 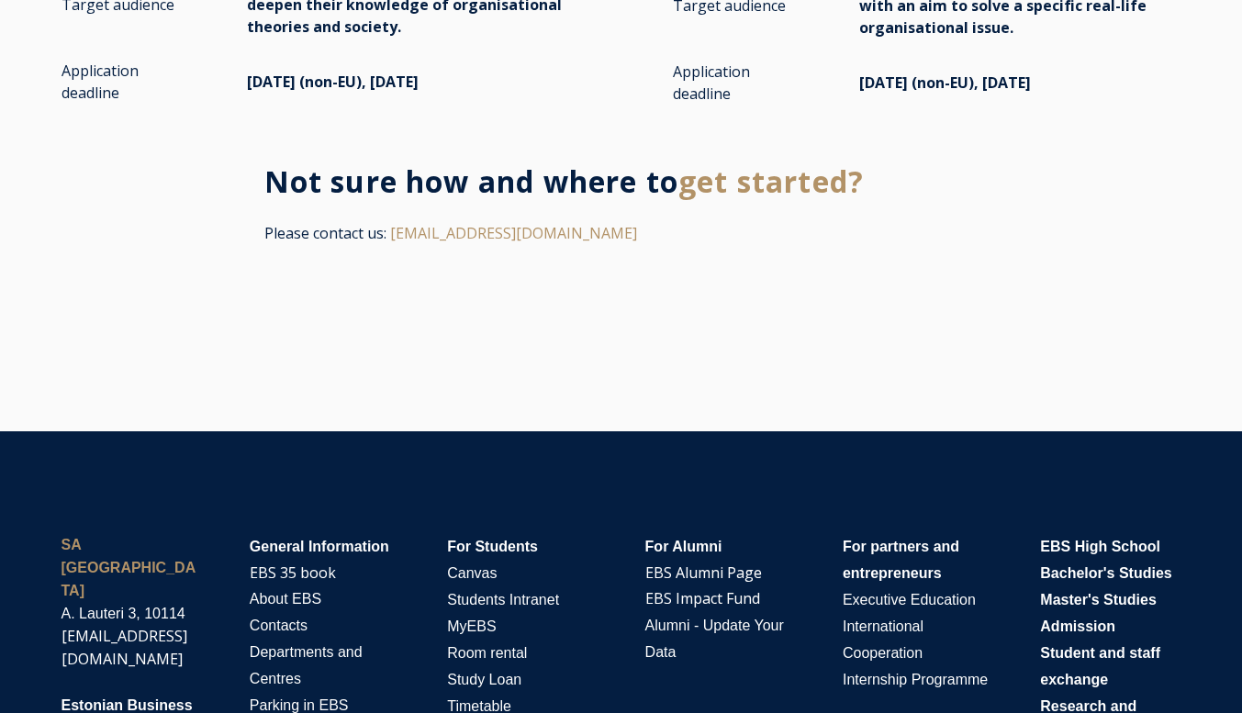 I want to click on h3: Not sure how and where to, so click(x=622, y=182).